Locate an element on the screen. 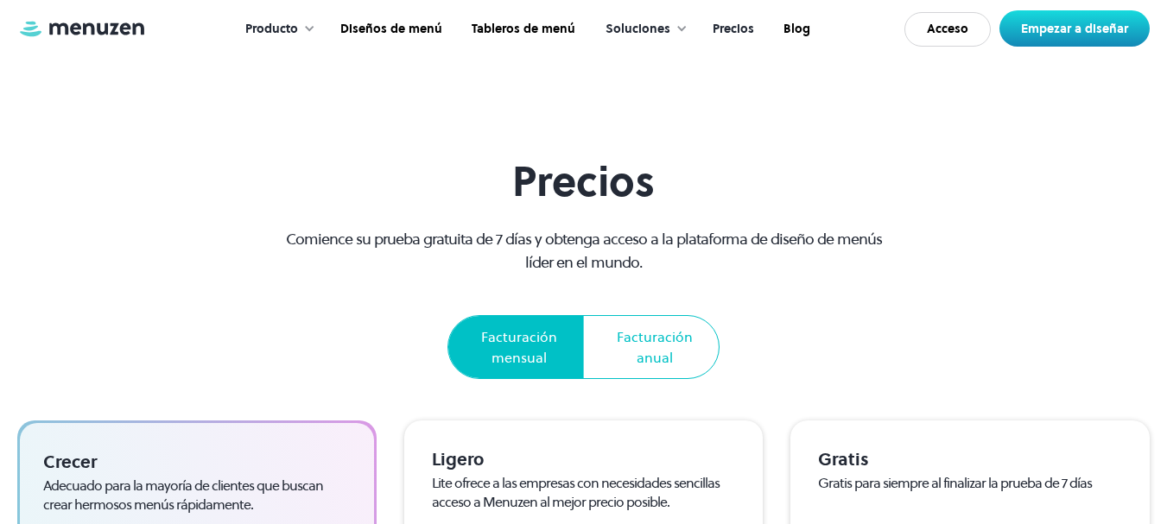 Image resolution: width=1167 pixels, height=524 pixels. a: Acceso is located at coordinates (948, 29).